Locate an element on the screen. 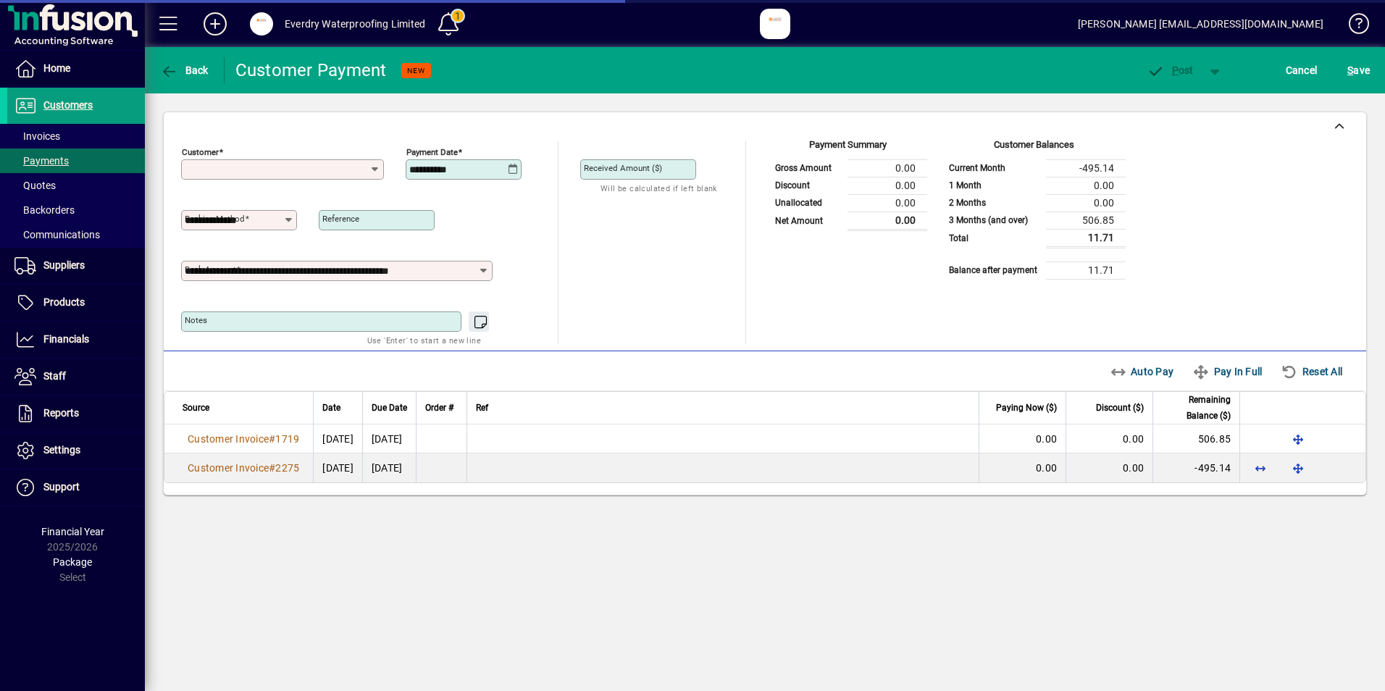 The height and width of the screenshot is (691, 1385). span: Products is located at coordinates (64, 302).